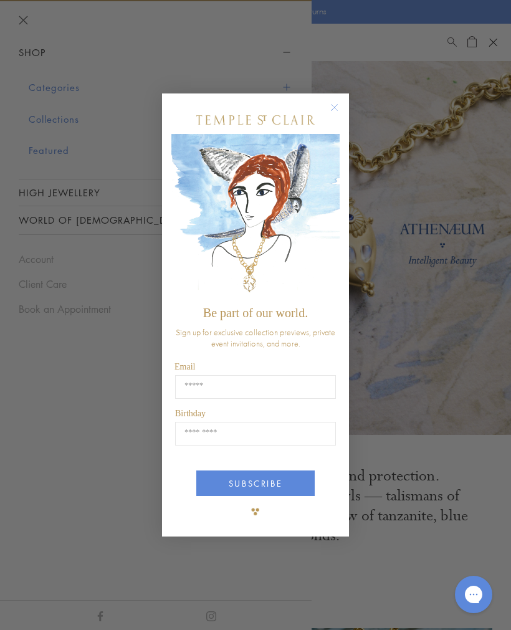  Describe the element at coordinates (185, 367) in the screenshot. I see `span: Email` at that location.